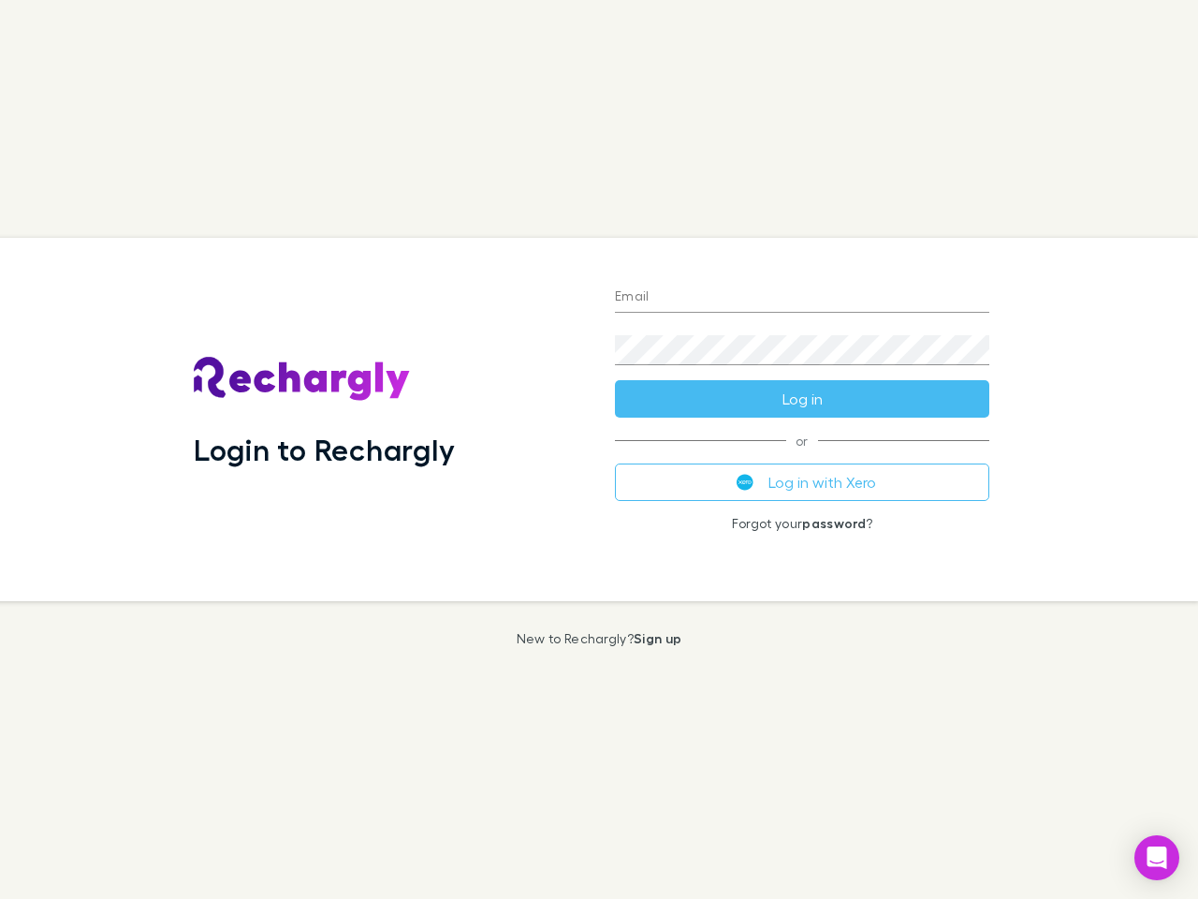 This screenshot has width=1198, height=899. Describe the element at coordinates (657, 638) in the screenshot. I see `a: Sign up` at that location.